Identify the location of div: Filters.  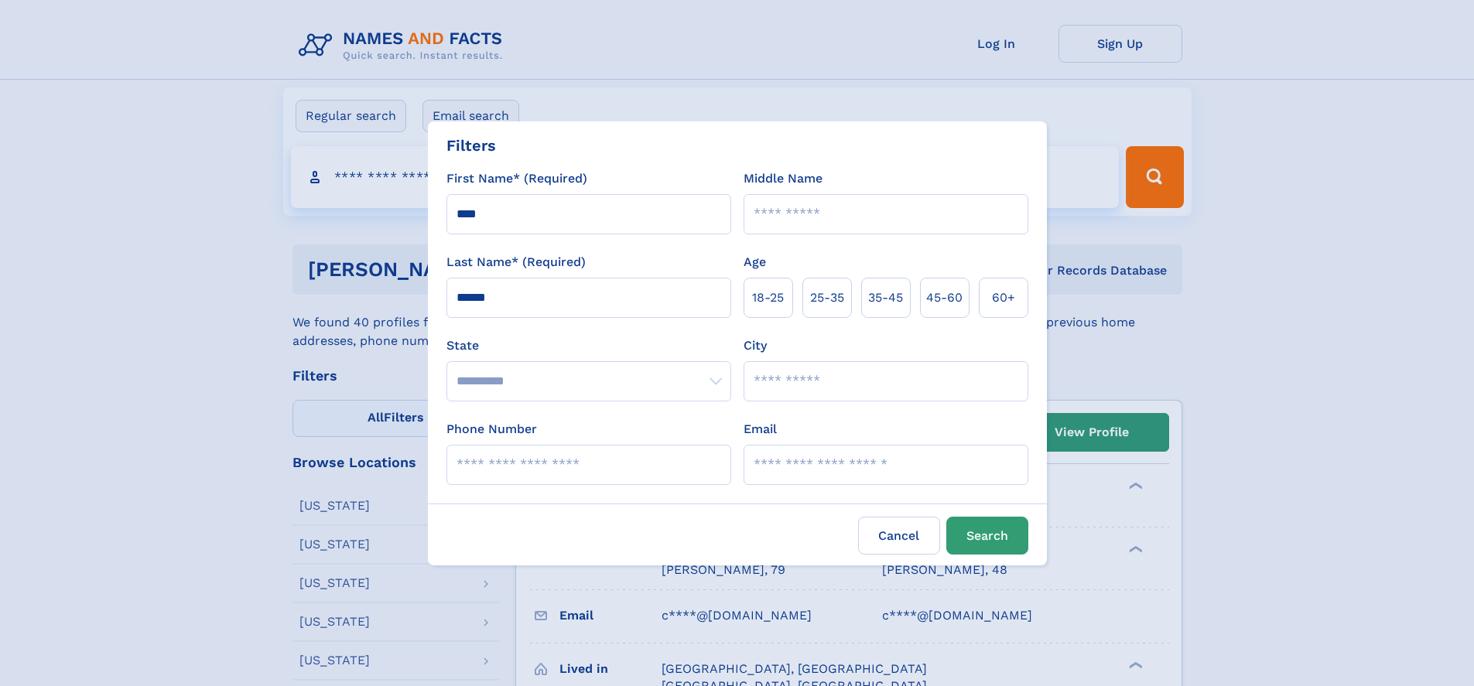
(471, 145).